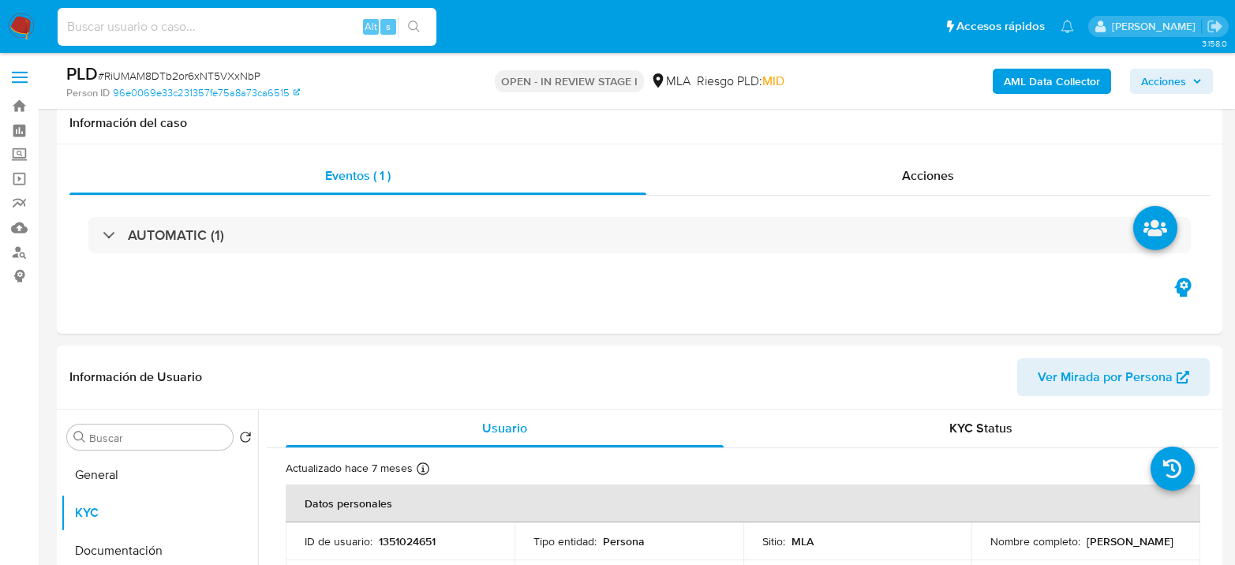 This screenshot has width=1235, height=565. I want to click on a: Notificaciones, so click(1067, 26).